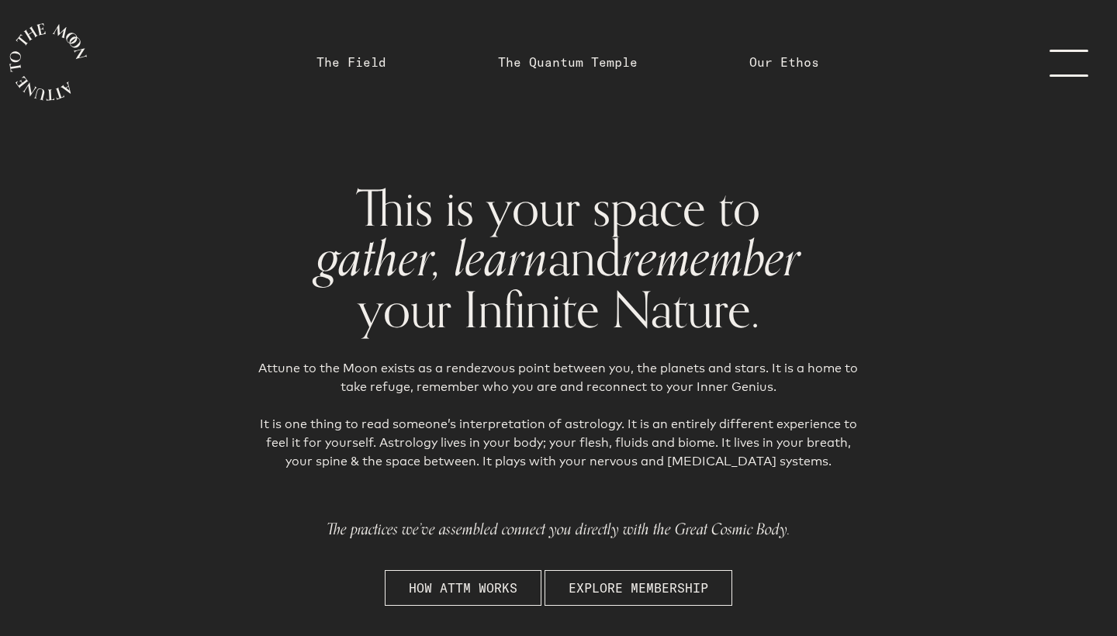  Describe the element at coordinates (638, 588) in the screenshot. I see `button: EXPLORE MEMBERSHIP` at that location.